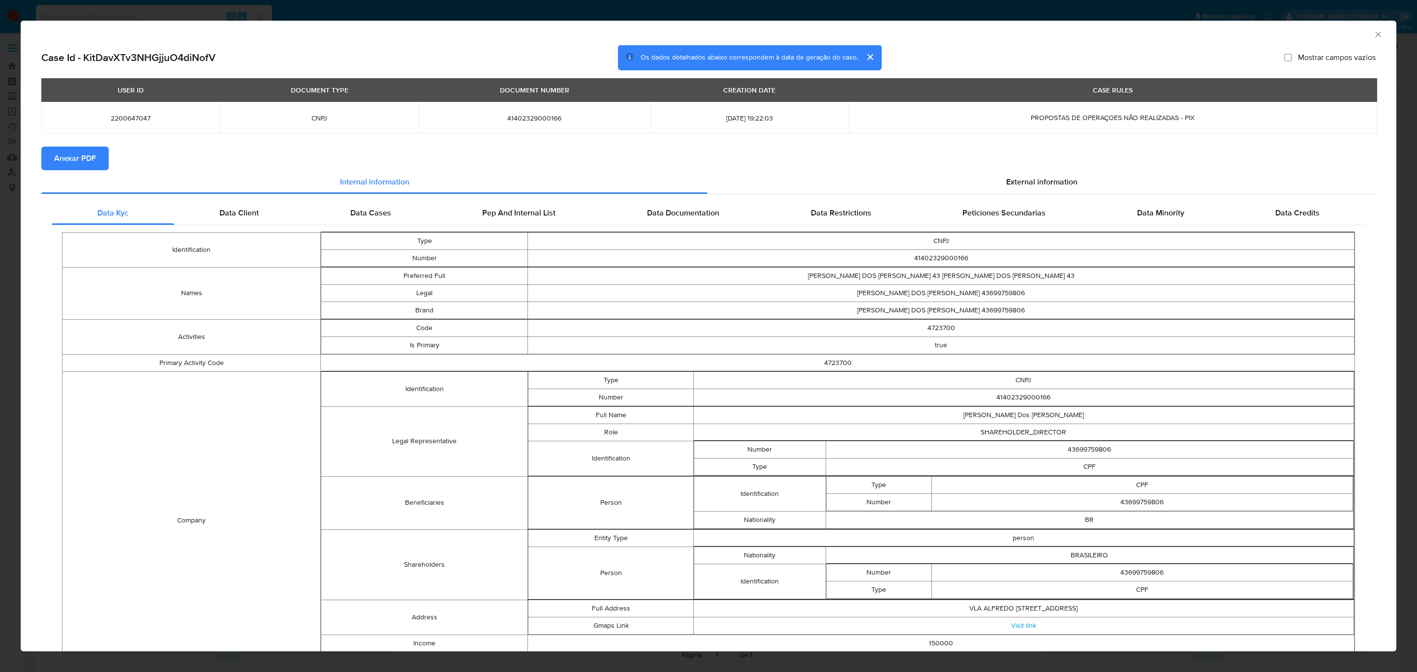  What do you see at coordinates (425, 643) in the screenshot?
I see `td: Income` at bounding box center [425, 643].